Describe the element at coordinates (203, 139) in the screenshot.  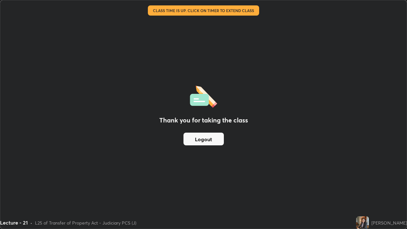
I see `button: Logout` at that location.